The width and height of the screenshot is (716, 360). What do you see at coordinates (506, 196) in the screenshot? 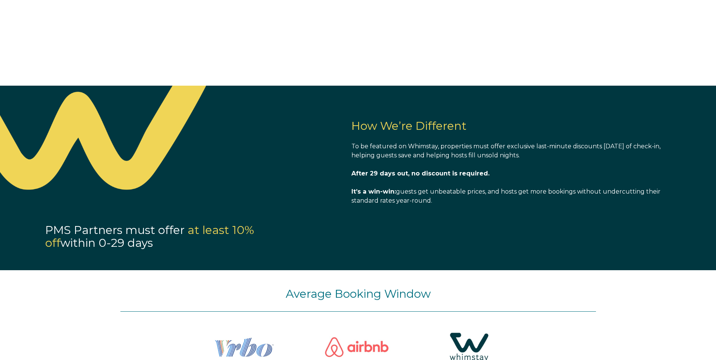
I see `span: guests get unbeatable prices, and hosts get more bookings without undercutting their standard rat...` at bounding box center [506, 196].